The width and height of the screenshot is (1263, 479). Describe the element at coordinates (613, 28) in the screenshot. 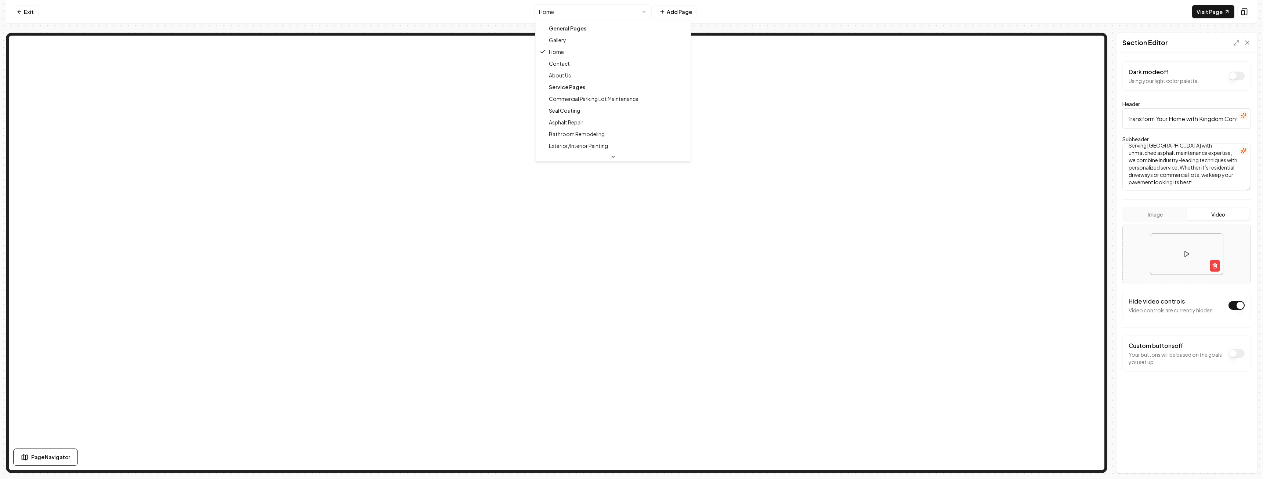

I see `div: General Pages` at that location.